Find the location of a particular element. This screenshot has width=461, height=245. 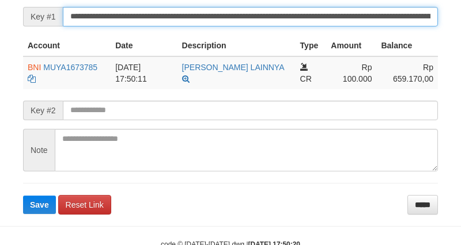

td: Rp 100.000 is located at coordinates (351, 73).